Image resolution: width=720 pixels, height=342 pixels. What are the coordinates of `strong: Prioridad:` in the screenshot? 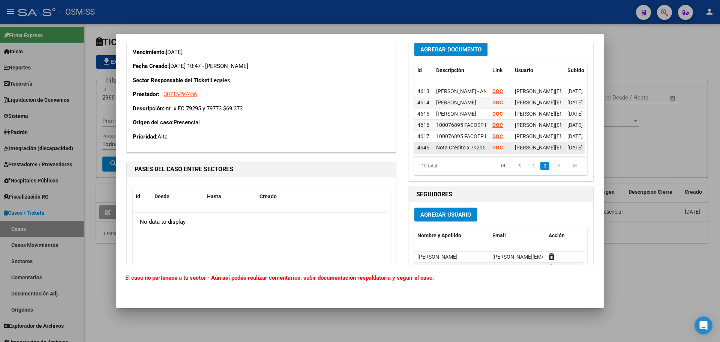 It's located at (145, 136).